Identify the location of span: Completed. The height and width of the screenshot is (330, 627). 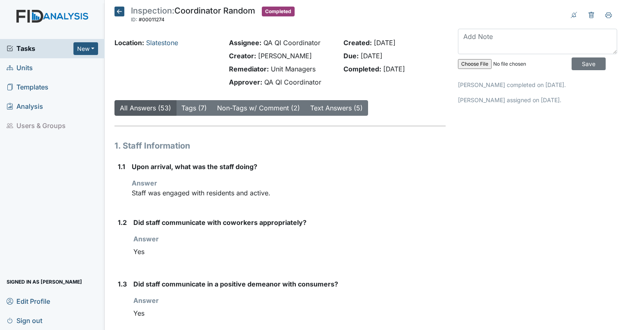
(278, 11).